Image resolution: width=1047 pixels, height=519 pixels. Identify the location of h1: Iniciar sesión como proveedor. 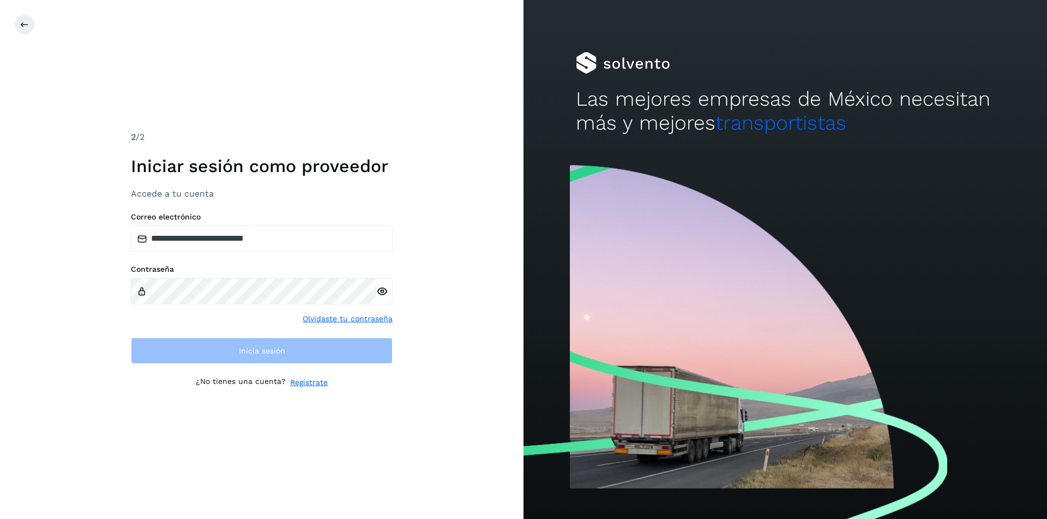
(262, 166).